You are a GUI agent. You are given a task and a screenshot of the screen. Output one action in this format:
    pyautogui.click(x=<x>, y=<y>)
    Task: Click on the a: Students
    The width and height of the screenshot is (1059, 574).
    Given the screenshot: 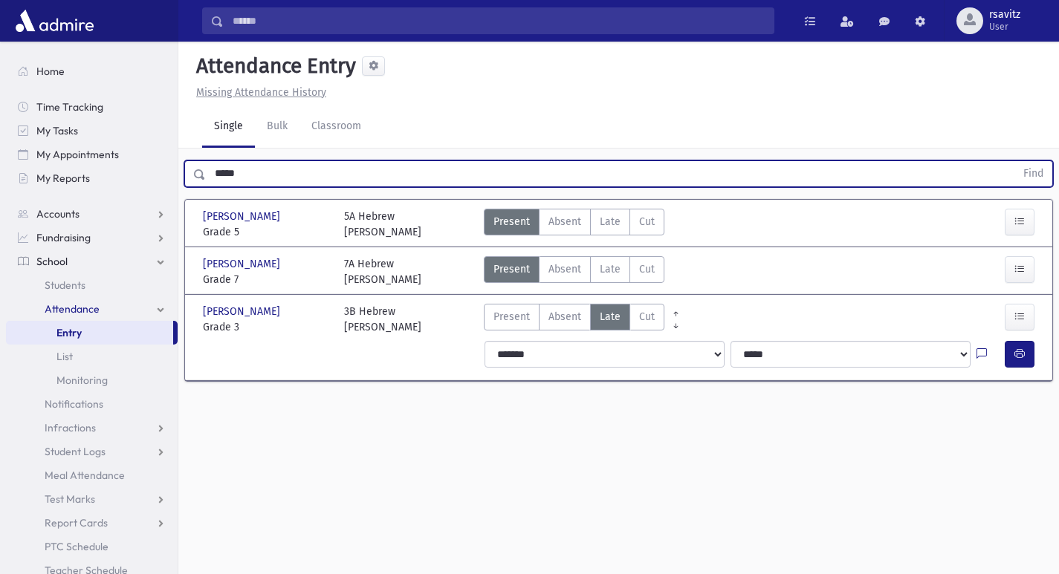 What is the action you would take?
    pyautogui.click(x=91, y=285)
    